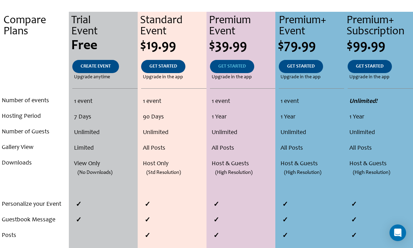  Describe the element at coordinates (311, 46) in the screenshot. I see `div: $79.99` at that location.